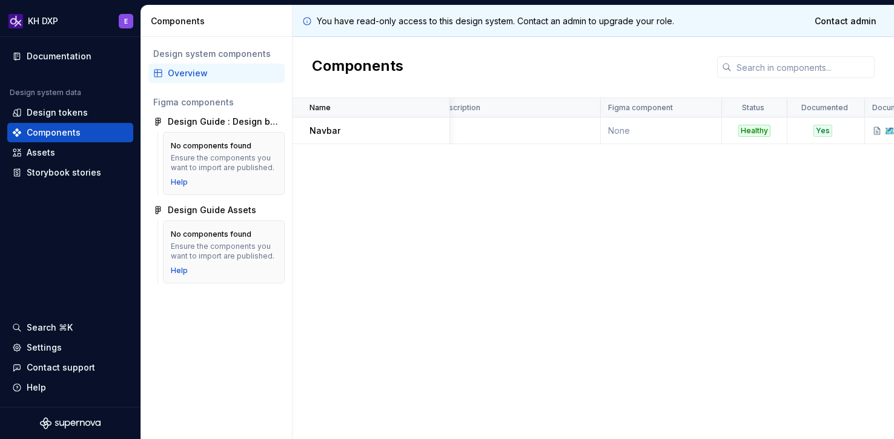  Describe the element at coordinates (754, 131) in the screenshot. I see `div: Healthy` at that location.